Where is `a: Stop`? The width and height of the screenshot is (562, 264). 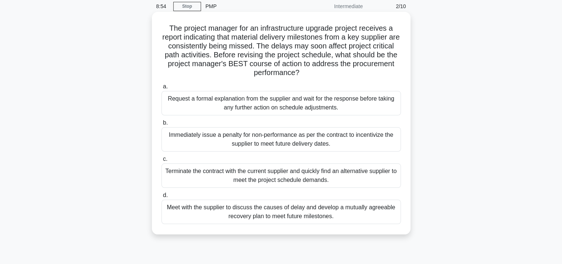 a: Stop is located at coordinates (187, 6).